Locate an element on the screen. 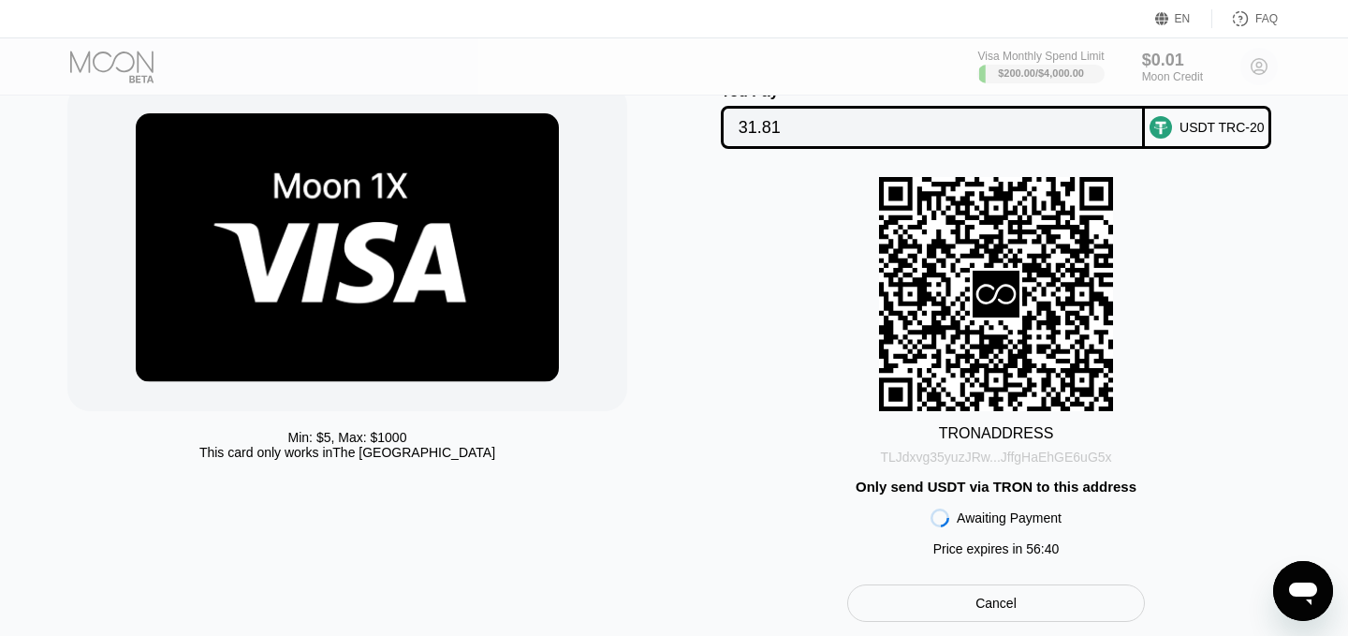  div: $200.00 / $4,000.00 is located at coordinates (1041, 73).